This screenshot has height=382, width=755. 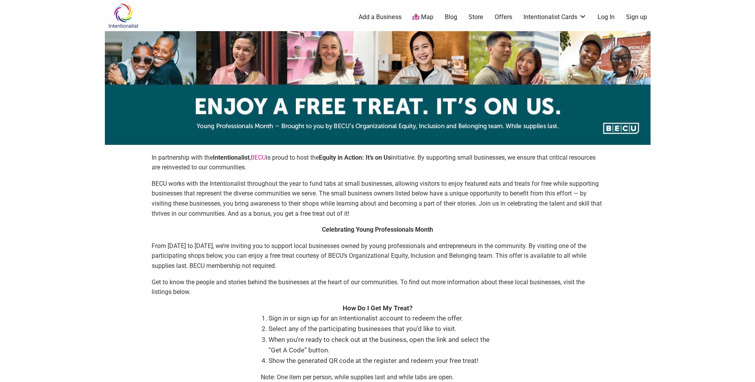 I want to click on a: BECU, so click(x=258, y=157).